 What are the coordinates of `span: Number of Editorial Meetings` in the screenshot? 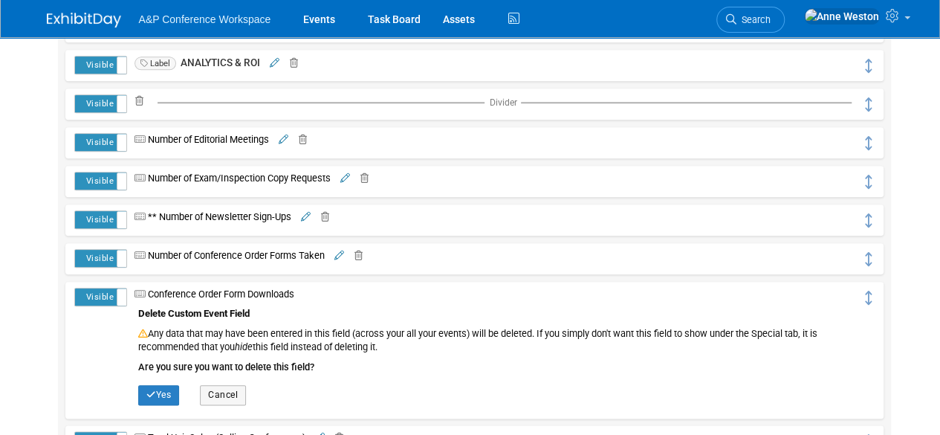 It's located at (198, 139).